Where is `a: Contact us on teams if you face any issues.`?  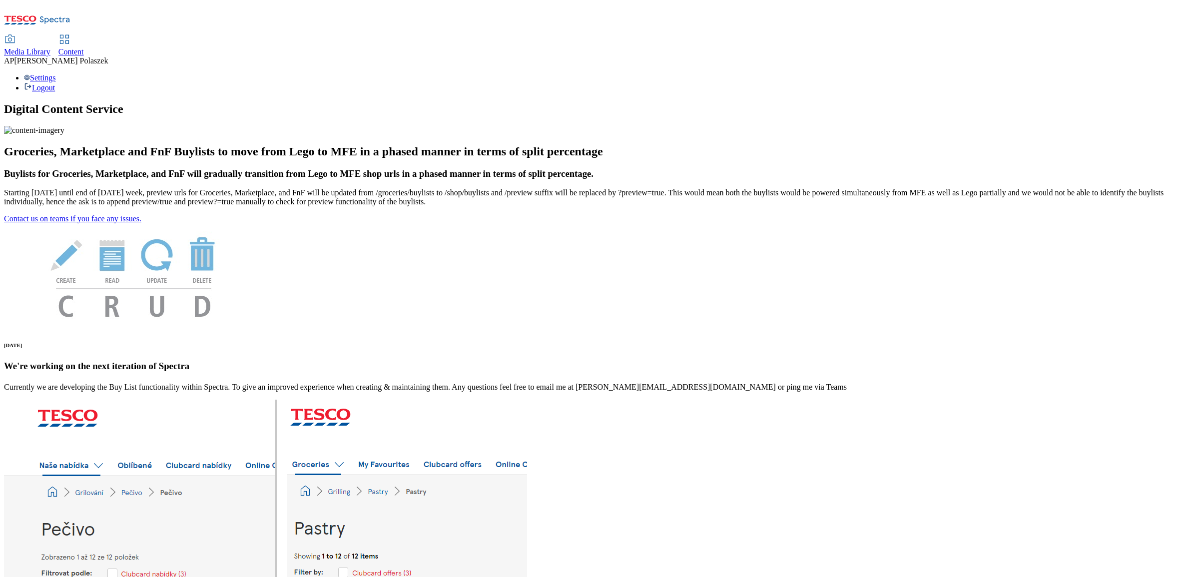
a: Contact us on teams if you face any issues. is located at coordinates (72, 218).